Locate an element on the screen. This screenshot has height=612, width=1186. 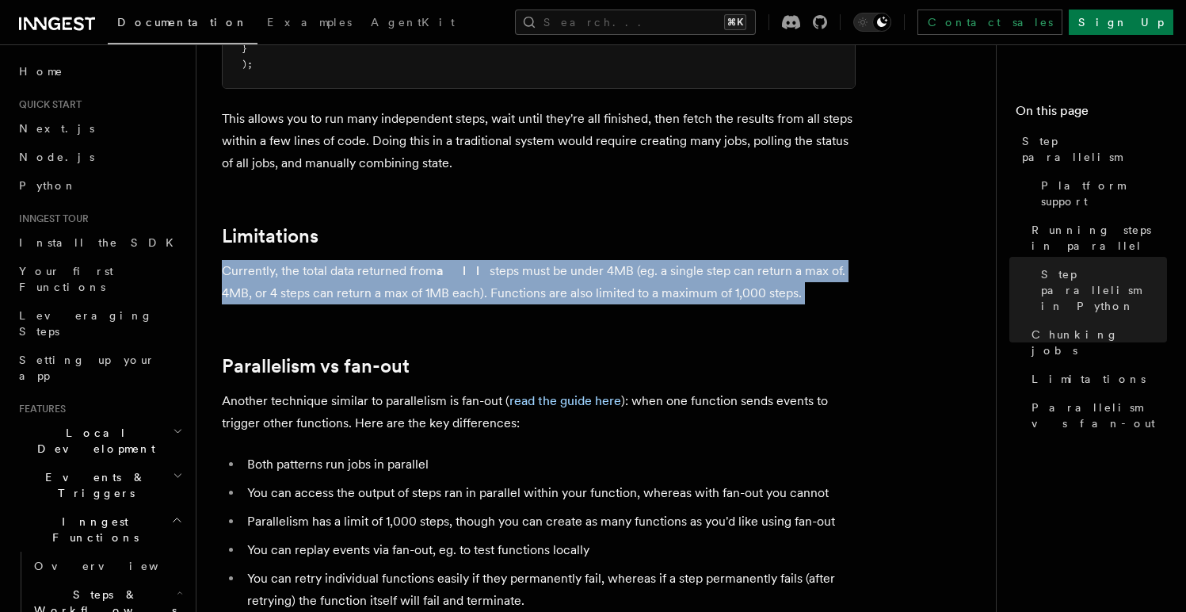
span: Documentation is located at coordinates (182, 22).